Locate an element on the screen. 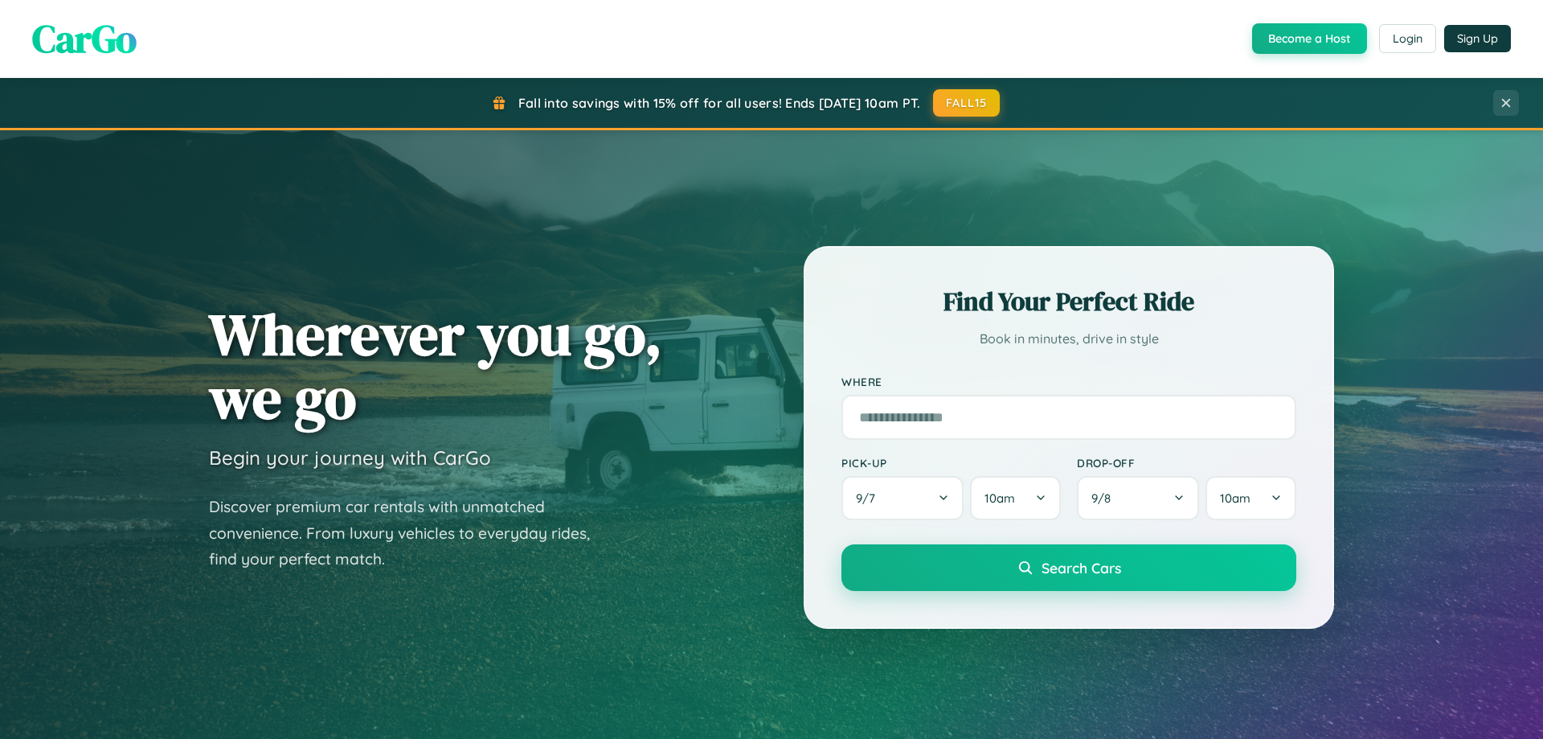 The height and width of the screenshot is (739, 1543). button: Sign Up is located at coordinates (1477, 39).